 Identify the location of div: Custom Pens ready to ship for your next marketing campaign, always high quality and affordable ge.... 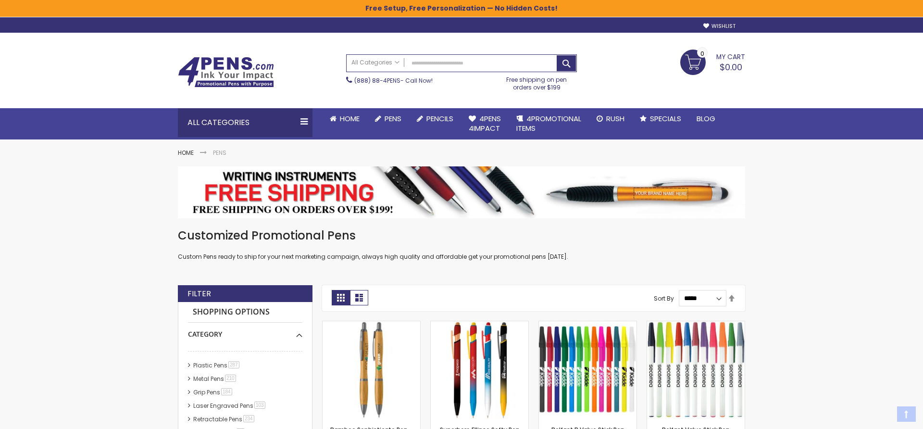
(462, 244).